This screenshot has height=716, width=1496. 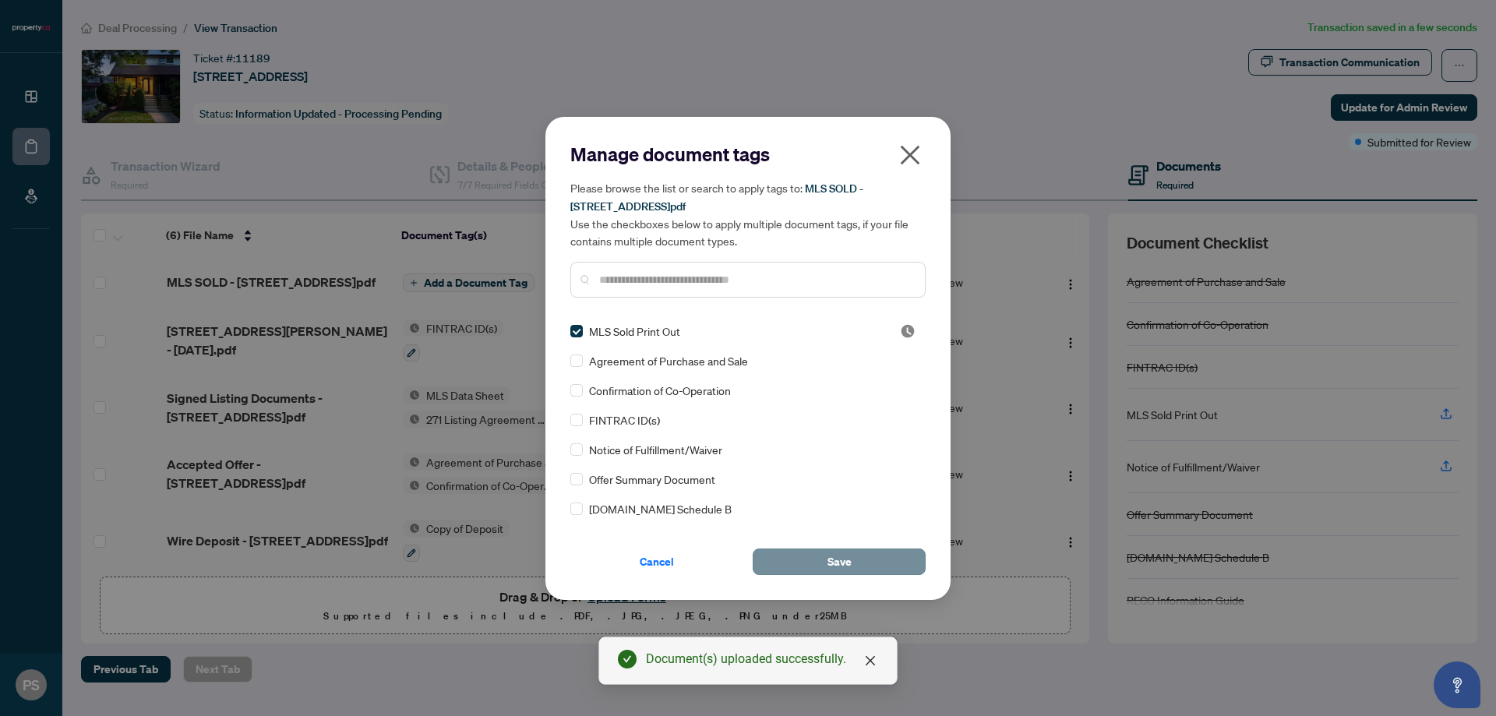 I want to click on span: Notice of Fulfillment/Waiver, so click(x=655, y=449).